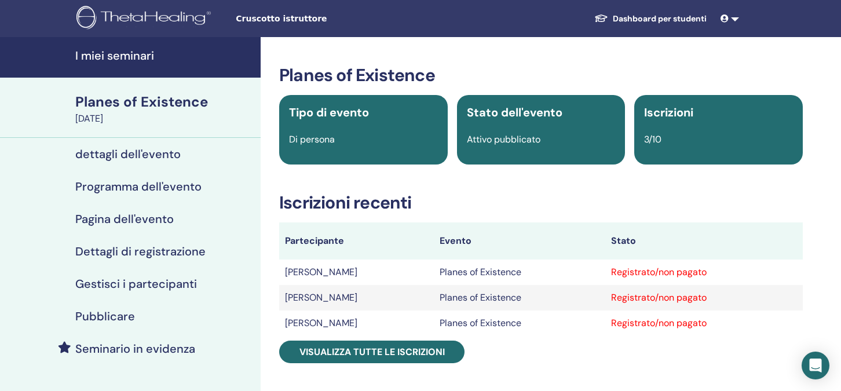 The height and width of the screenshot is (391, 841). I want to click on span: Stato dell'evento, so click(515, 112).